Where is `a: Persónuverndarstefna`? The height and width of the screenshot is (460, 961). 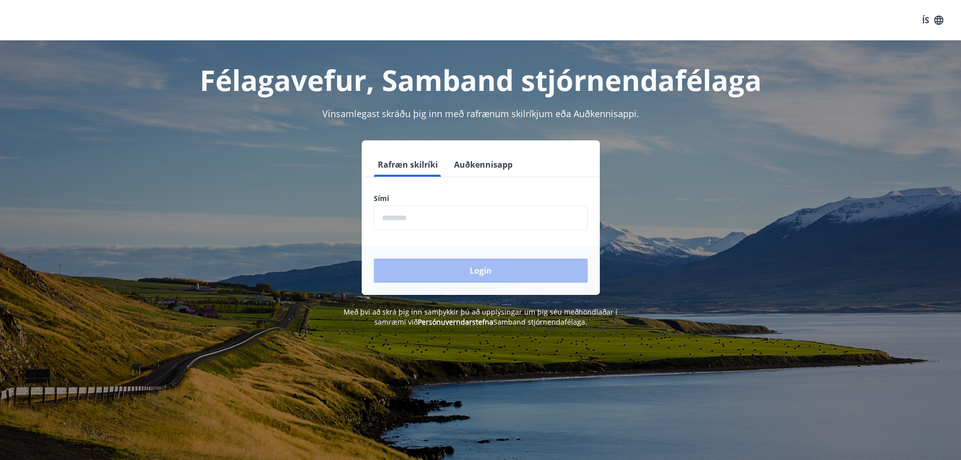
a: Persónuverndarstefna is located at coordinates (456, 321).